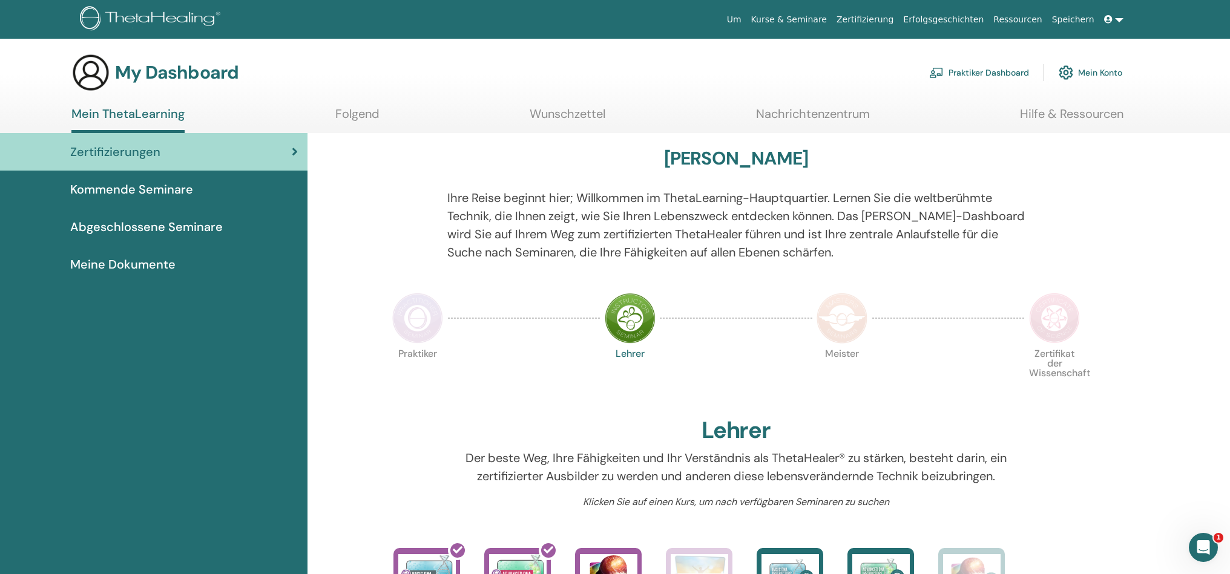 Image resolution: width=1230 pixels, height=574 pixels. Describe the element at coordinates (1071, 118) in the screenshot. I see `a: Hilfe & Ressourcen` at that location.